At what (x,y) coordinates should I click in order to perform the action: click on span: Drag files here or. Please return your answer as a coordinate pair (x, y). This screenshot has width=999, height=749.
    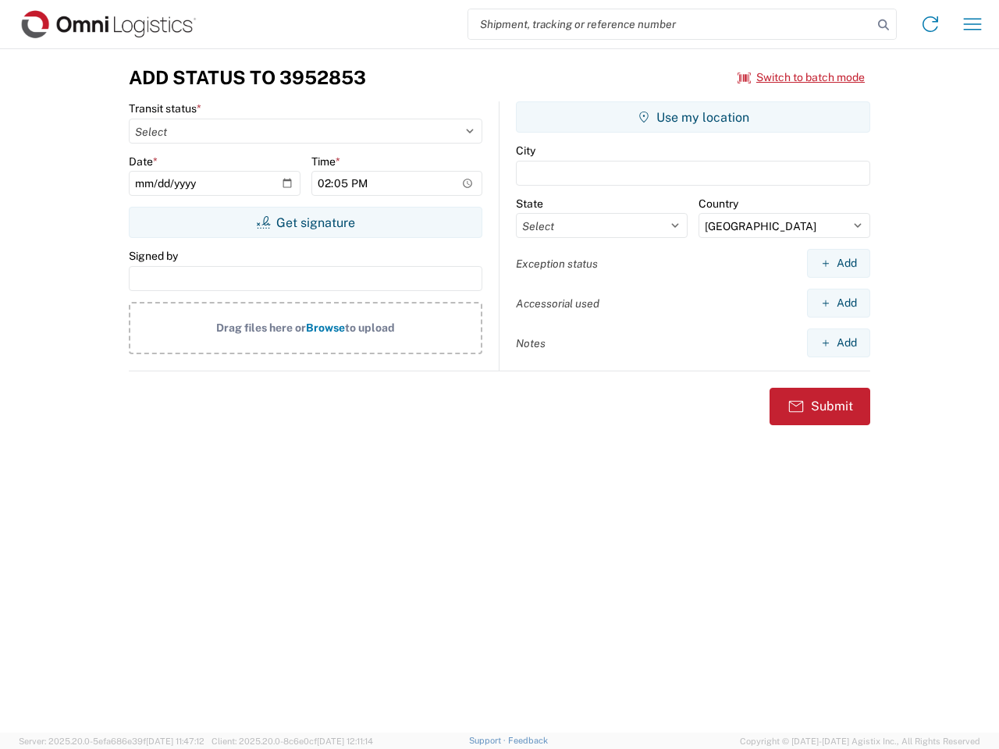
    Looking at the image, I should click on (261, 328).